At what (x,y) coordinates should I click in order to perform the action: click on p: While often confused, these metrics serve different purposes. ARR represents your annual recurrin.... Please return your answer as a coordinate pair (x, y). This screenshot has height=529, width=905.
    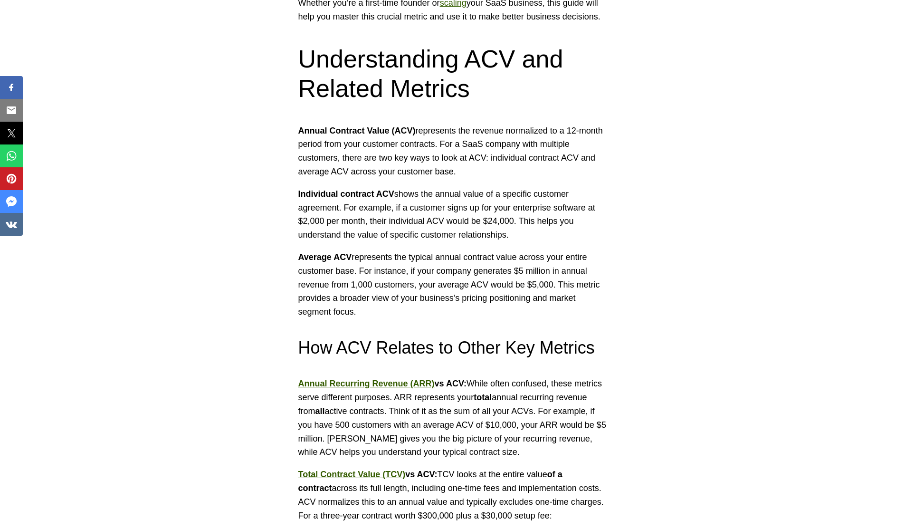
    Looking at the image, I should click on (453, 418).